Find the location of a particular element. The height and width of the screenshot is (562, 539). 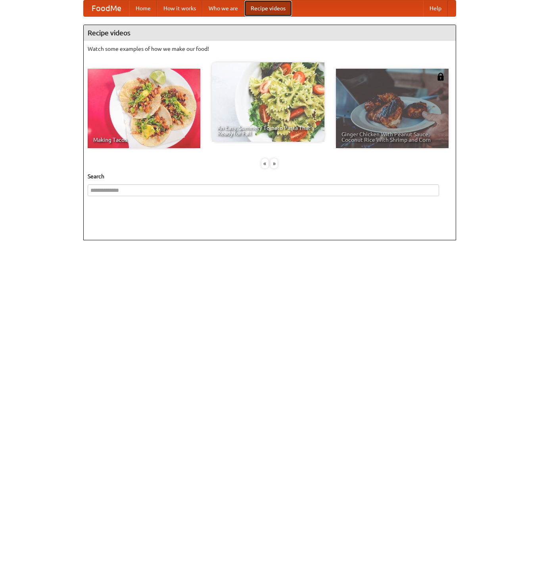

p: Watch some examples of how we make our food! is located at coordinates (270, 49).